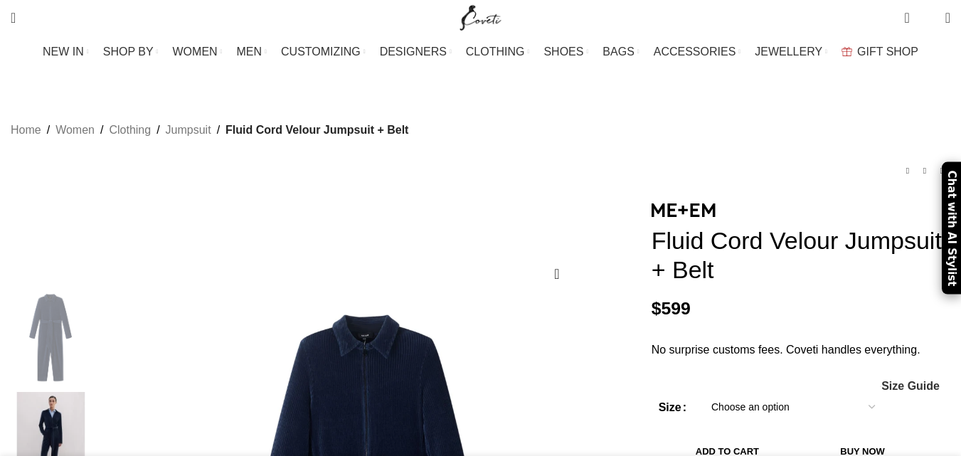 The width and height of the screenshot is (961, 456). What do you see at coordinates (847, 51) in the screenshot?
I see `img: GiftBag` at bounding box center [847, 51].